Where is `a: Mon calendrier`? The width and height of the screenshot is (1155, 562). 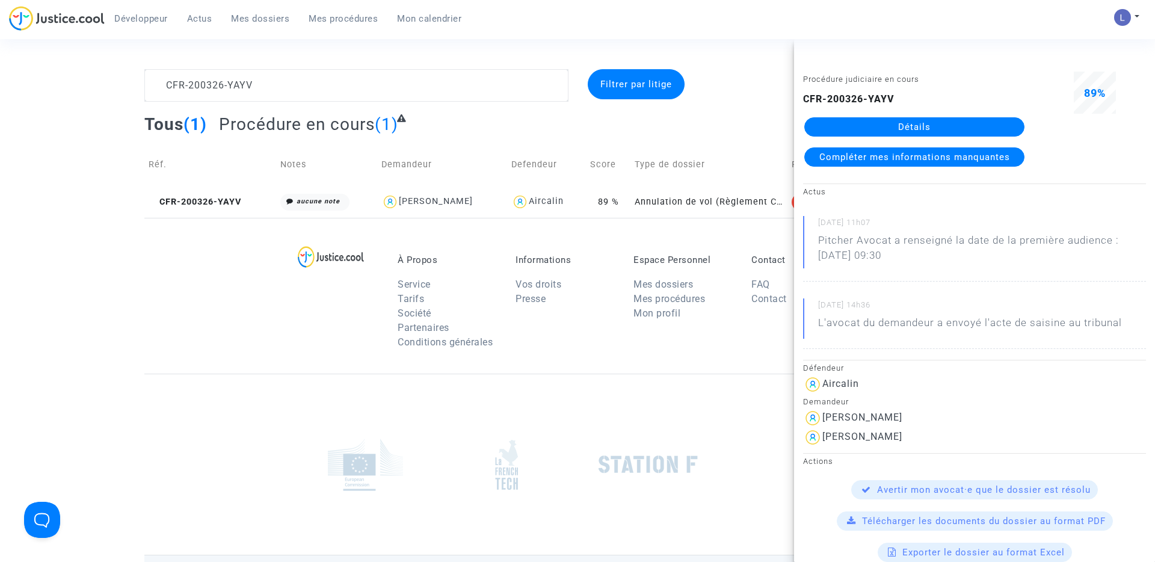 a: Mon calendrier is located at coordinates (429, 19).